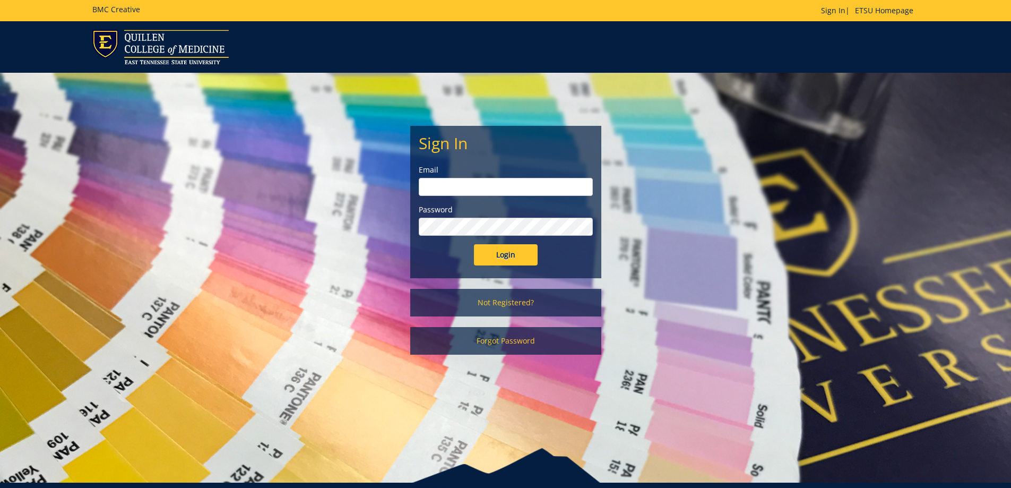  What do you see at coordinates (833, 10) in the screenshot?
I see `a: Sign In` at bounding box center [833, 10].